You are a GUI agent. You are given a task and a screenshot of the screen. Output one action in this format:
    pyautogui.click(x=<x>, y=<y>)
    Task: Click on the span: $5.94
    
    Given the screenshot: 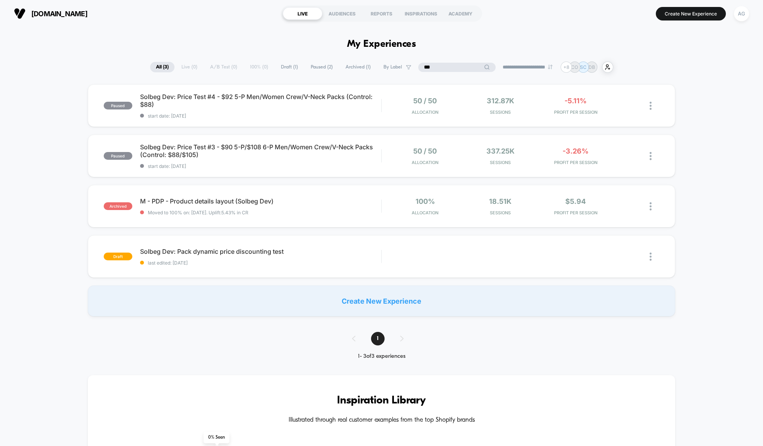 What is the action you would take?
    pyautogui.click(x=575, y=201)
    